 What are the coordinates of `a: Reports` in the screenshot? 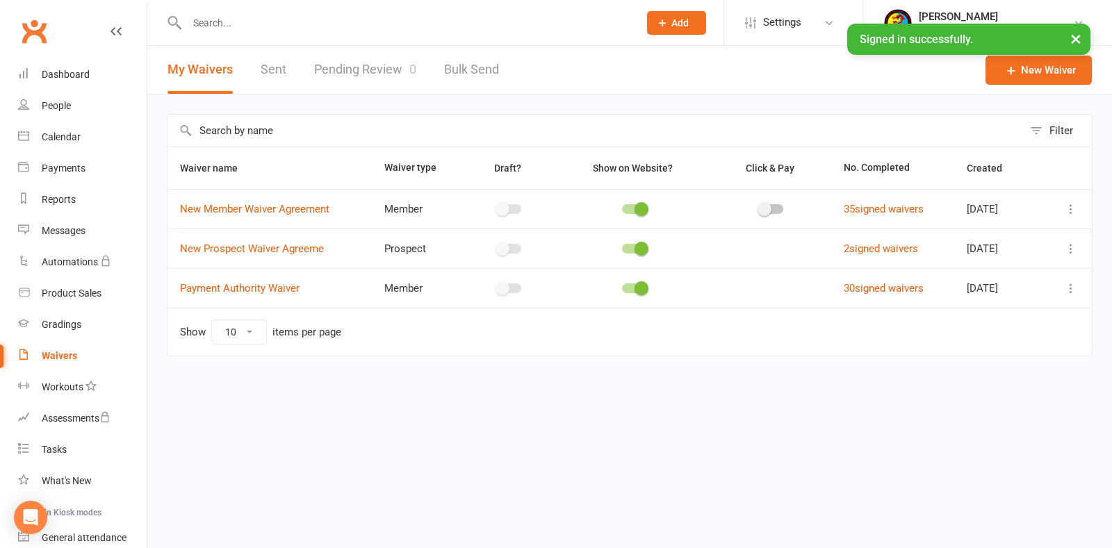 It's located at (82, 200).